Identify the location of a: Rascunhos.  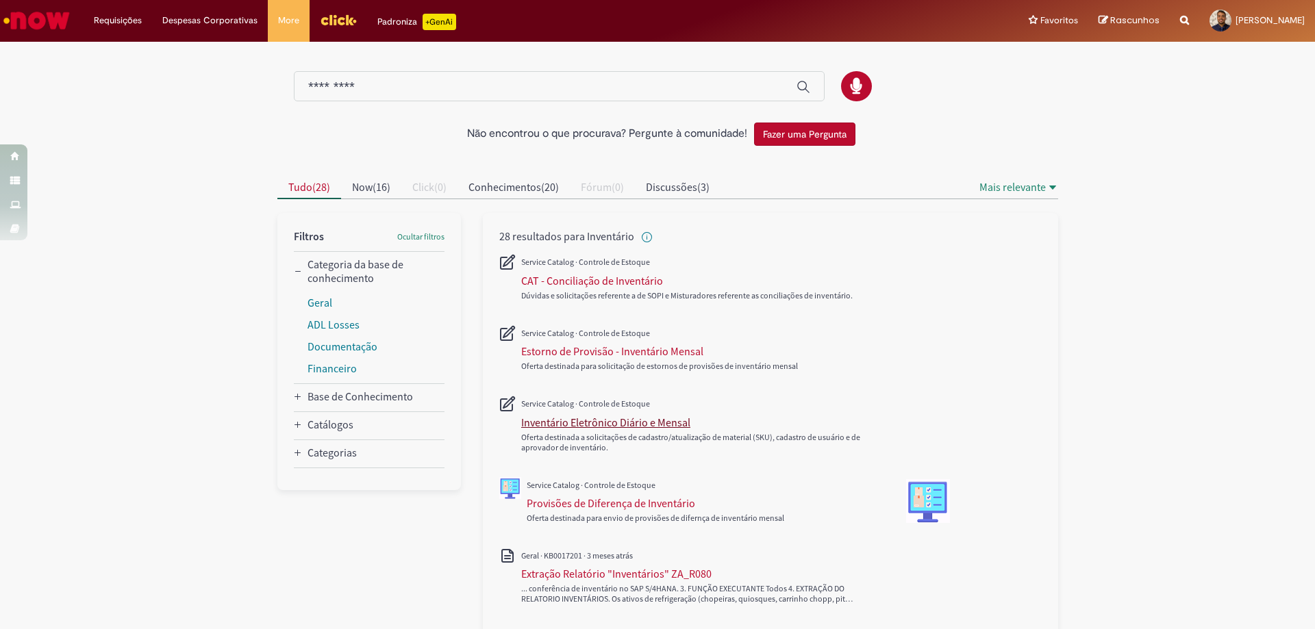
(1129, 21).